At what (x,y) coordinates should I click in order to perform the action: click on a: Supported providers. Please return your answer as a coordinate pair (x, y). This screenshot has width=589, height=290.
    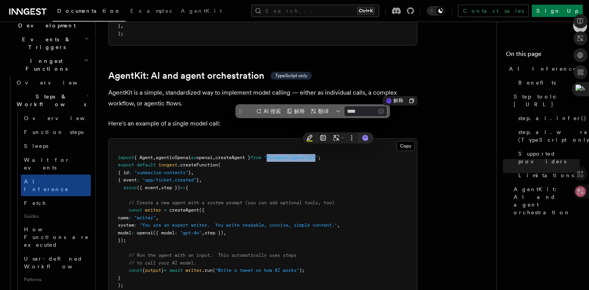
    Looking at the image, I should click on (547, 158).